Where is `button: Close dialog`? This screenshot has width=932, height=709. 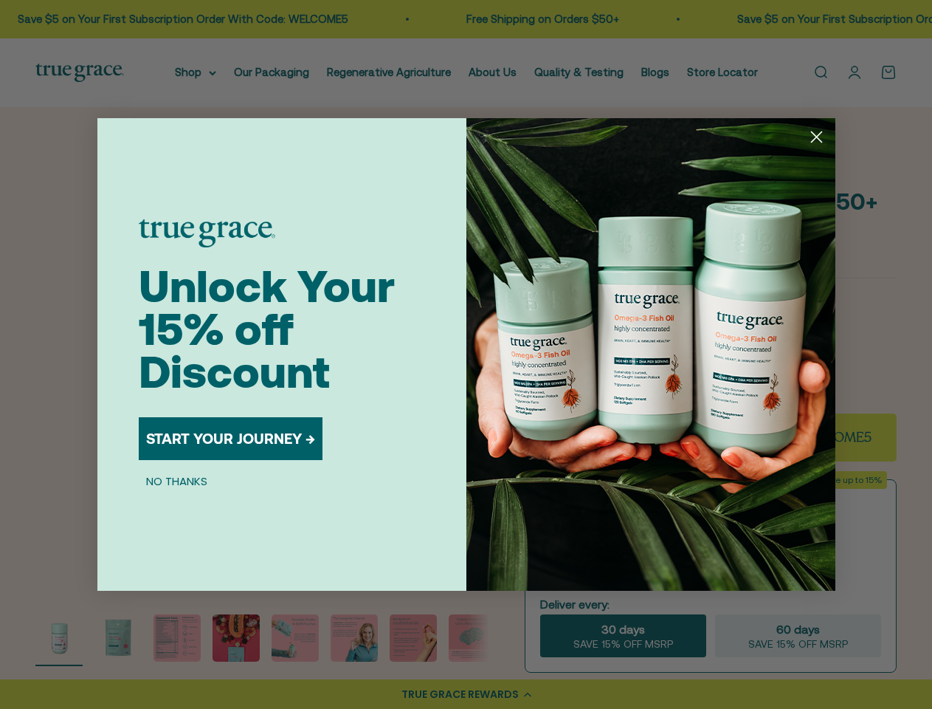 button: Close dialog is located at coordinates (817, 137).